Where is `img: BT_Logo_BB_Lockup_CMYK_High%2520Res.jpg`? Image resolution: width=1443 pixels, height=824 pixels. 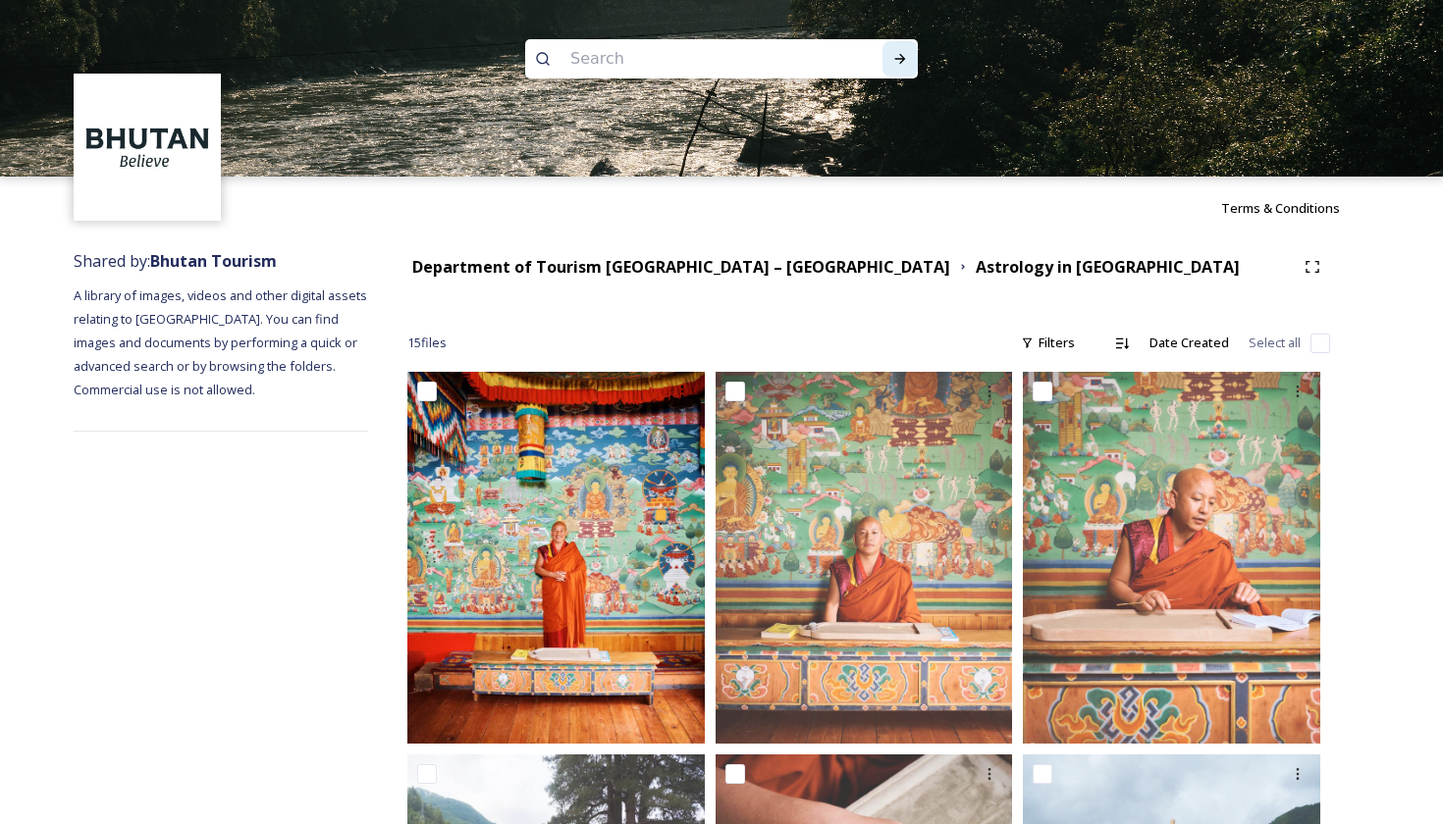 img: BT_Logo_BB_Lockup_CMYK_High%2520Res.jpg is located at coordinates (147, 147).